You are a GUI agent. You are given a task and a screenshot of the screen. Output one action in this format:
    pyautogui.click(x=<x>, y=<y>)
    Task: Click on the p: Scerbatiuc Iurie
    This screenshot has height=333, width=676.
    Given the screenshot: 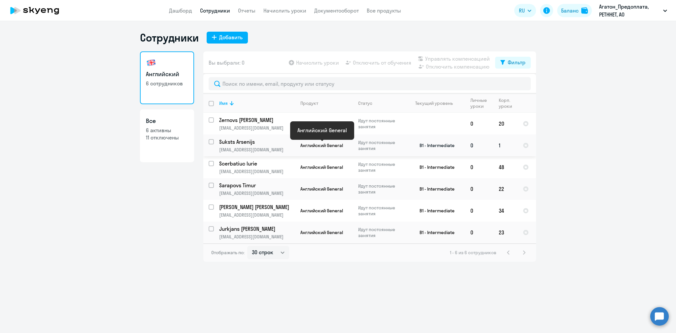 What is the action you would take?
    pyautogui.click(x=256, y=164)
    